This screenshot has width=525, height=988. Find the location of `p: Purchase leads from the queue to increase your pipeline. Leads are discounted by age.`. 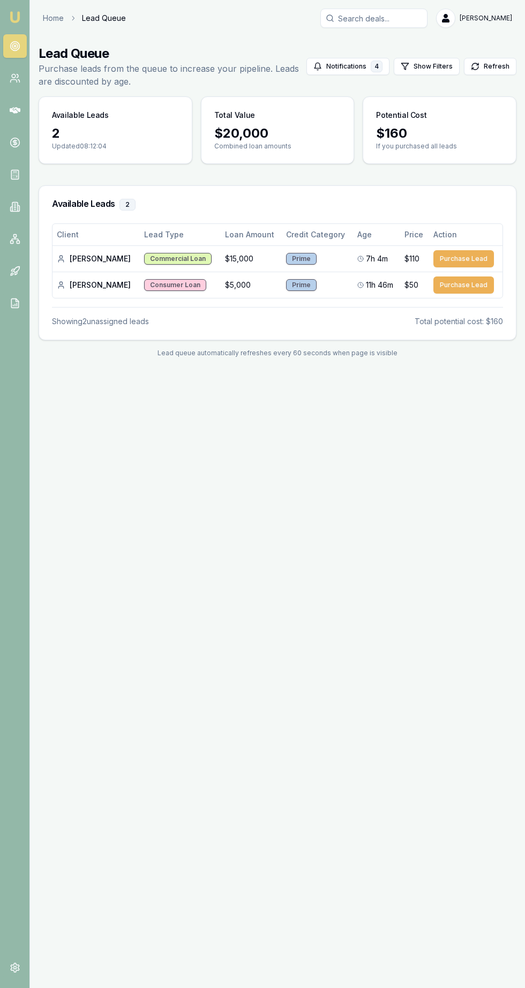

p: Purchase leads from the queue to increase your pipeline. Leads are discounted by age. is located at coordinates (172, 75).